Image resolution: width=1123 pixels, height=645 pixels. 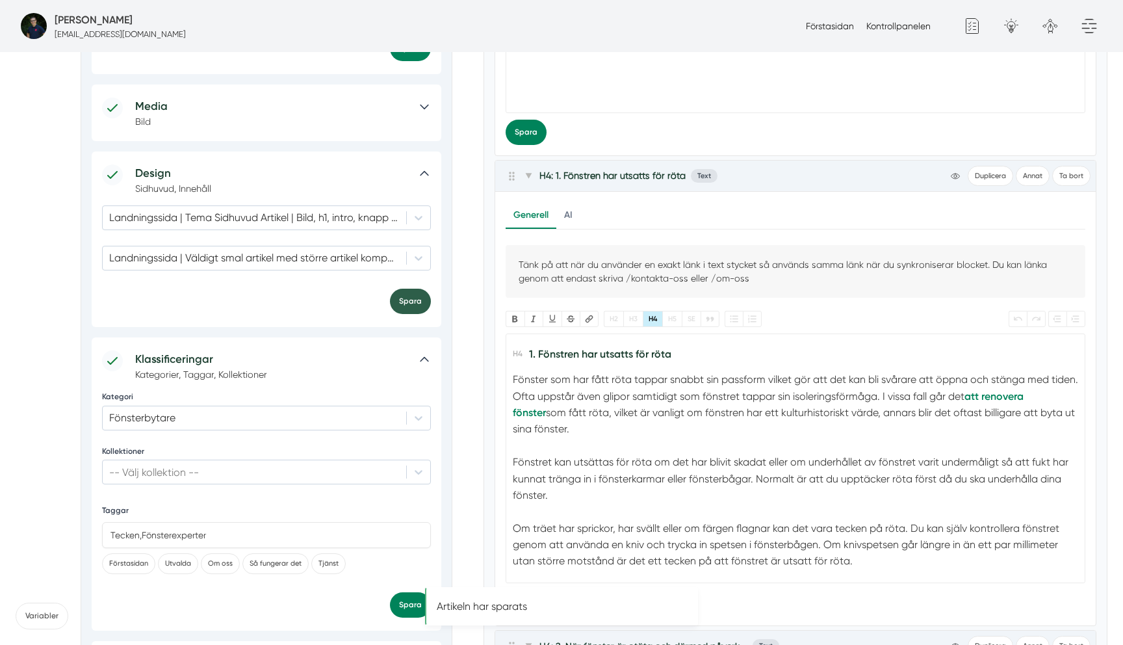 What do you see at coordinates (734, 318) in the screenshot?
I see `button: Bullets` at bounding box center [734, 318].